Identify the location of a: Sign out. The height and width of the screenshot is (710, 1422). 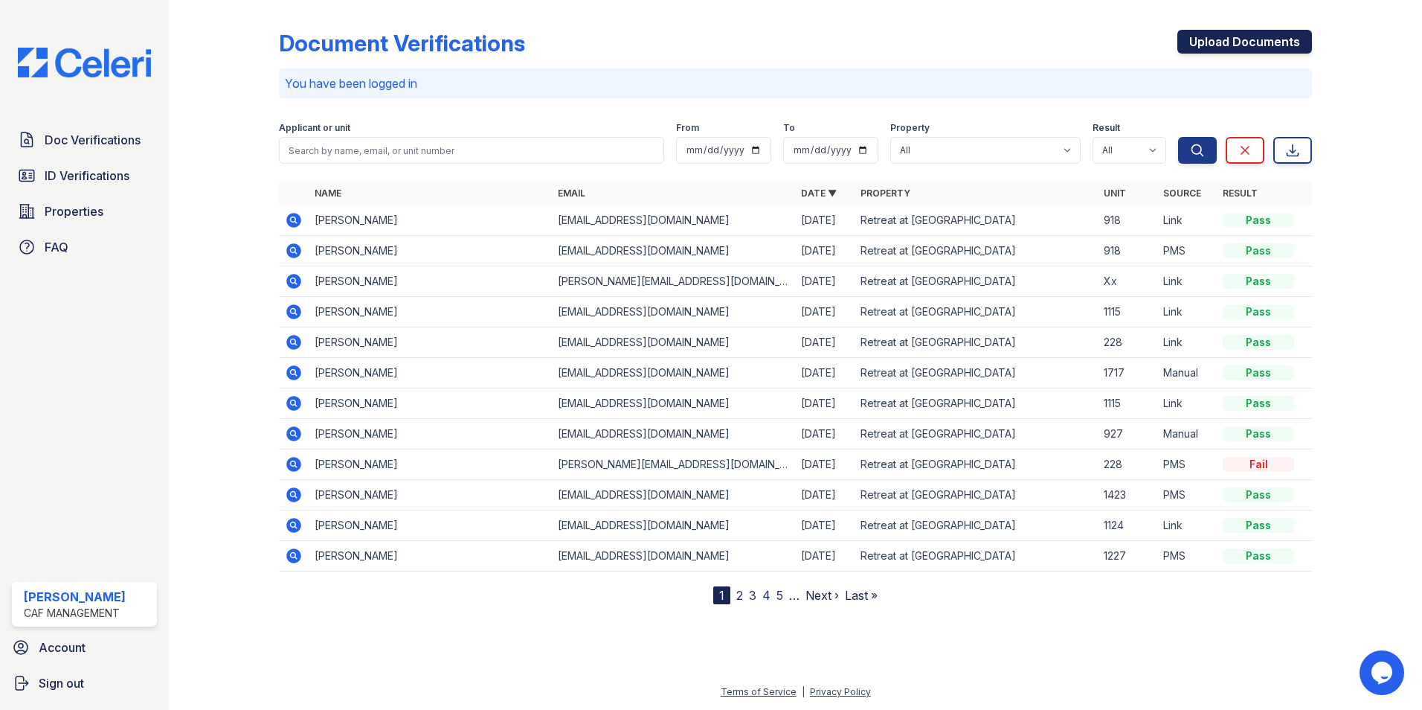
(84, 683).